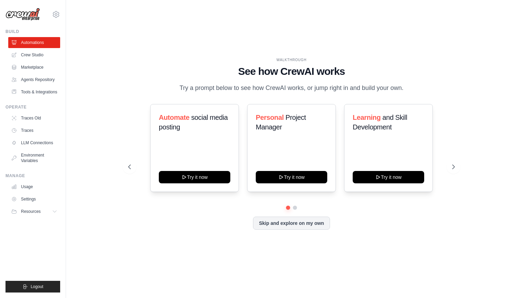  What do you see at coordinates (33, 32) in the screenshot?
I see `div: Build` at bounding box center [33, 32].